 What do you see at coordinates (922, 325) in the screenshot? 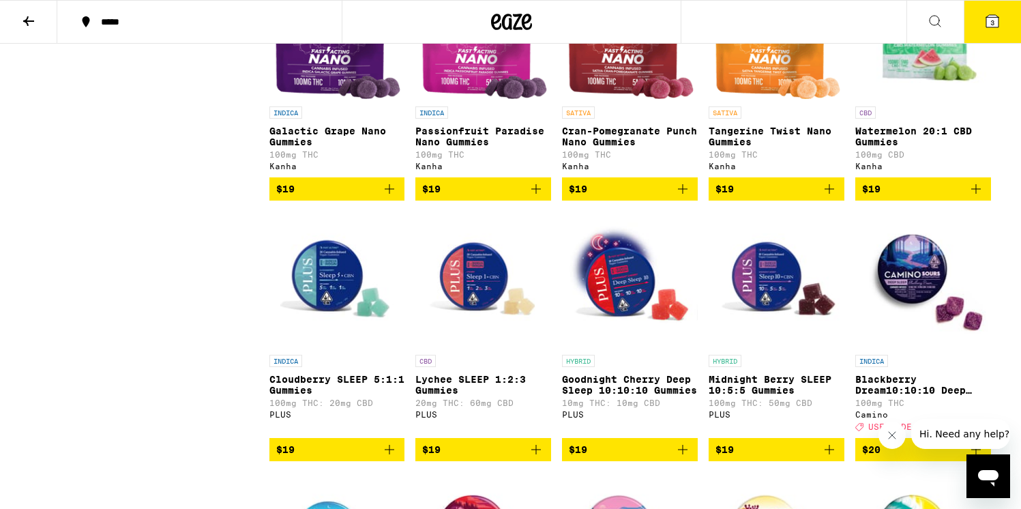
I see `a: Open page for Blackberry Dream10:10:10 Deep Sleep Gummies from Camino` at bounding box center [922, 325].